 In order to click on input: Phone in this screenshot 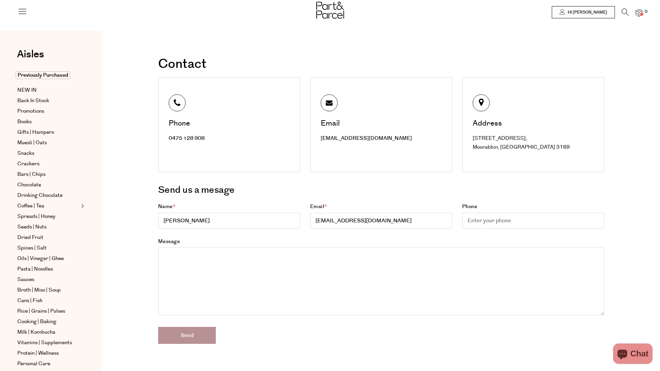, I will do `click(533, 221)`.